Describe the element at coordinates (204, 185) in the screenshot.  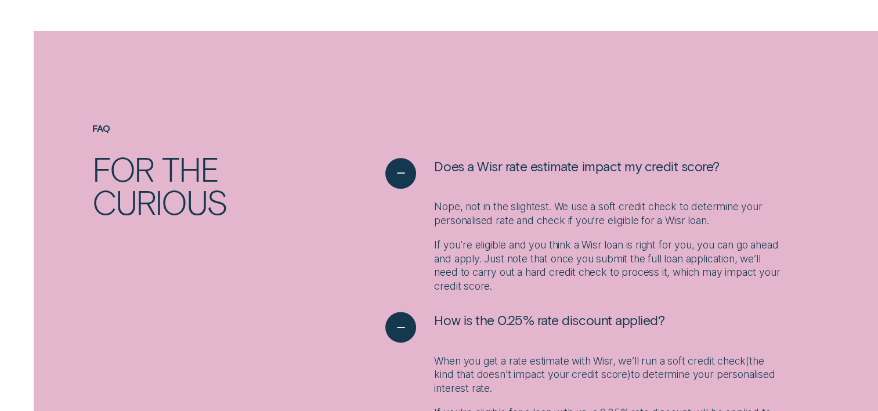
I see `h2: For the curious` at that location.